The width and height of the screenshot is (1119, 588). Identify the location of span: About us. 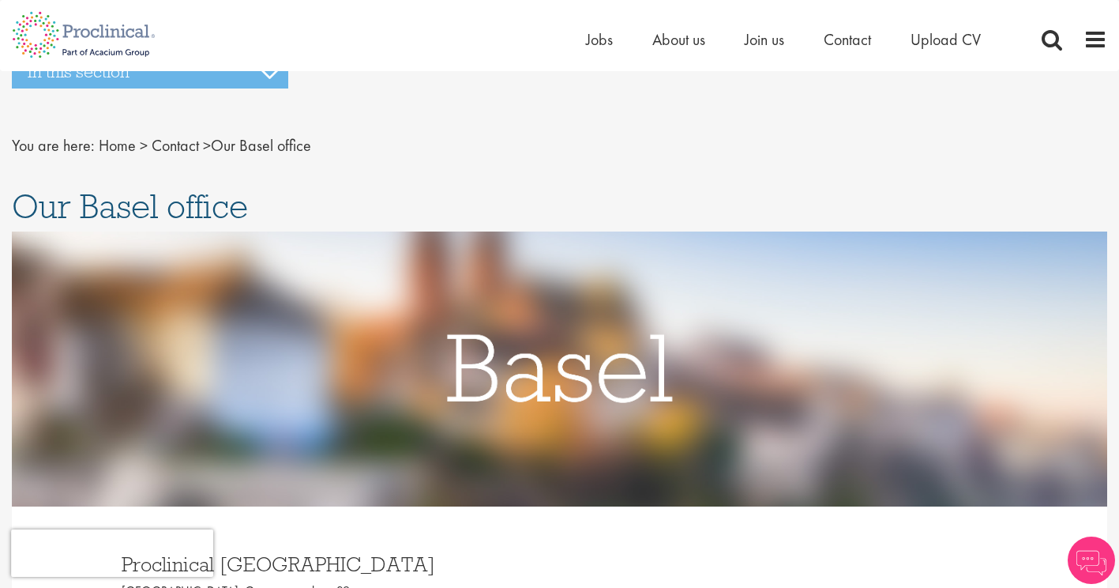
(678, 39).